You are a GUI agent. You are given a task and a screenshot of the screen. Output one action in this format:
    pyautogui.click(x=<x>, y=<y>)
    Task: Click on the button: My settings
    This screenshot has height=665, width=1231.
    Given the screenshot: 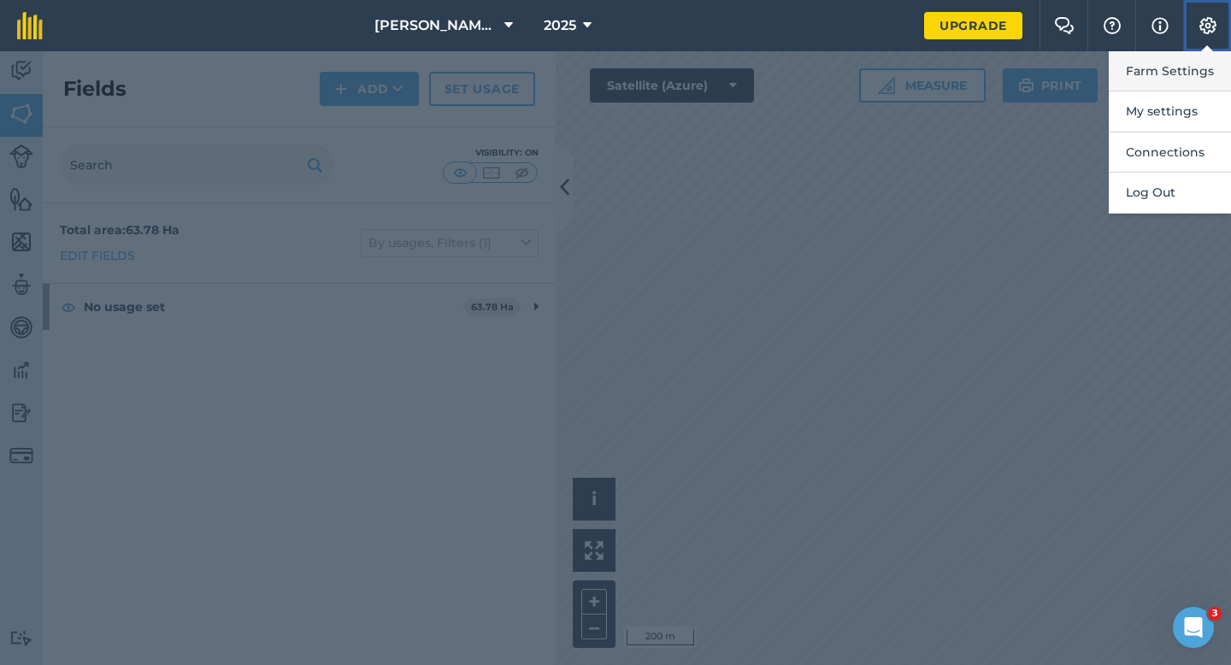 What is the action you would take?
    pyautogui.click(x=1169, y=111)
    